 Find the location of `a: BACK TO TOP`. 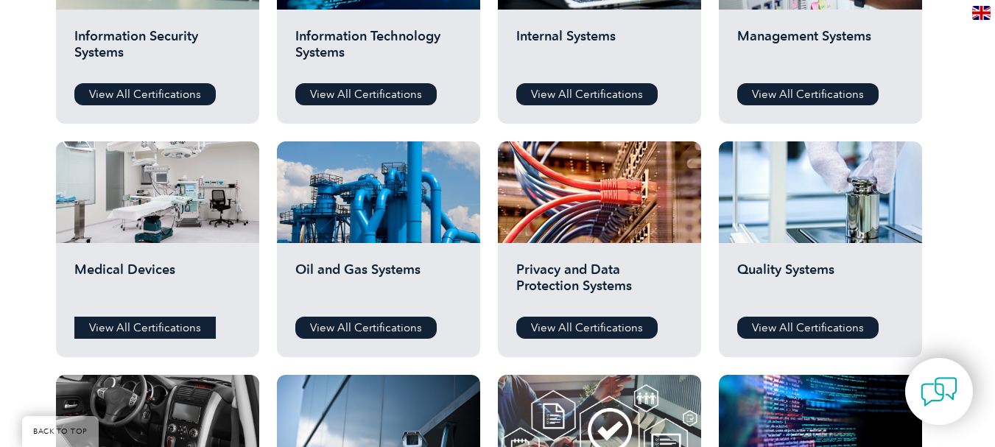

a: BACK TO TOP is located at coordinates (60, 432).